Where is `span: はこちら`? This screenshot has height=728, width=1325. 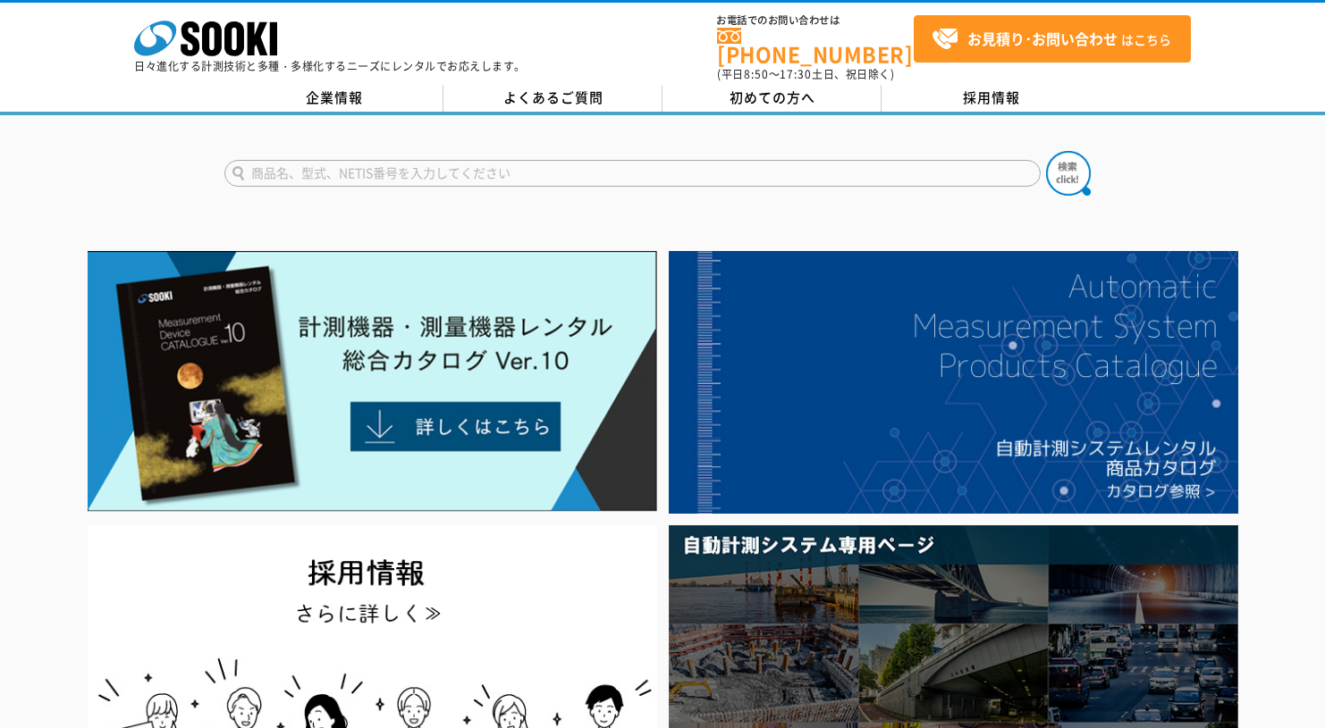
span: はこちら is located at coordinates (1051, 39).